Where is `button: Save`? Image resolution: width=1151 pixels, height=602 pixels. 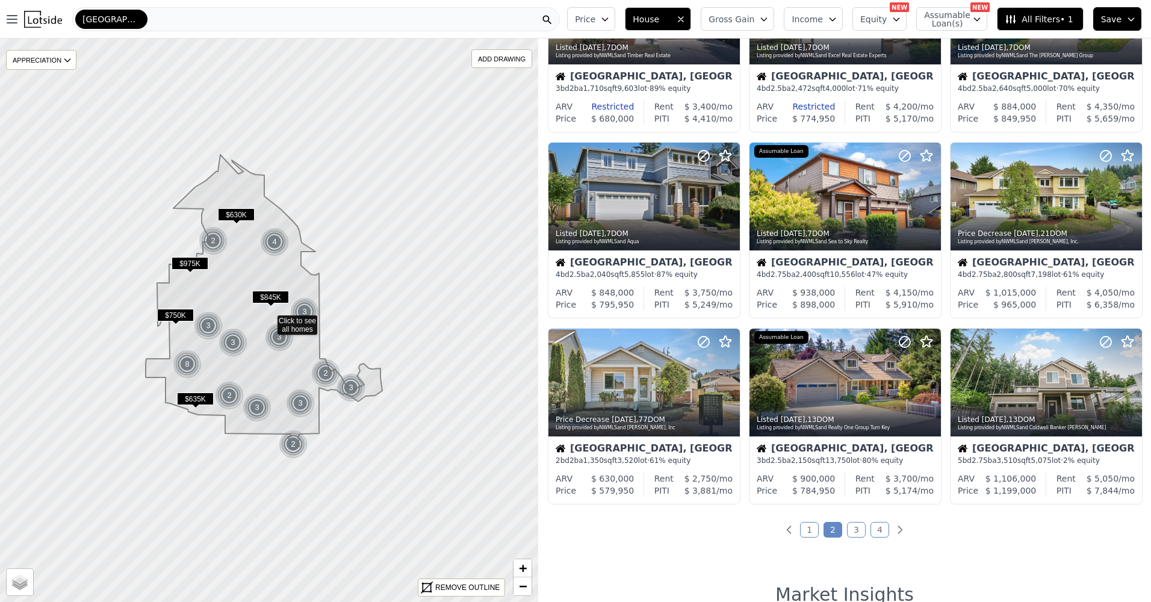
button: Save is located at coordinates (1117, 19).